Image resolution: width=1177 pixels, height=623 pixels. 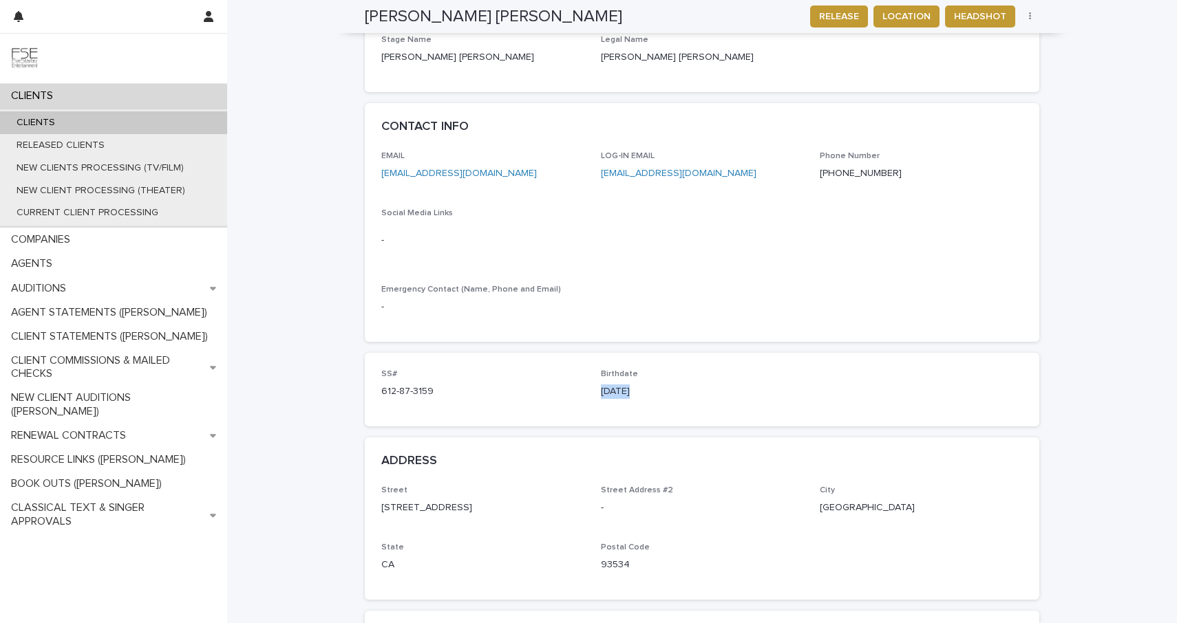 I want to click on h2: ADDRESS, so click(x=409, y=462).